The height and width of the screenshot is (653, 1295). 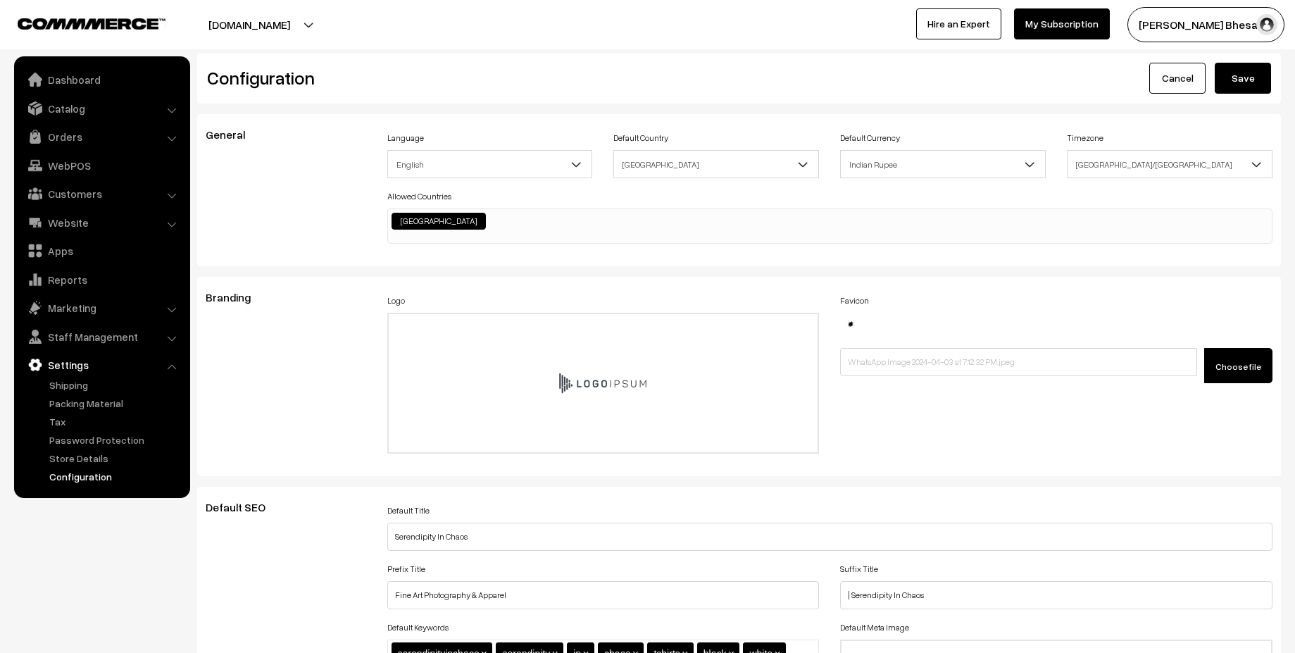 What do you see at coordinates (115, 403) in the screenshot?
I see `a: Packing Material` at bounding box center [115, 403].